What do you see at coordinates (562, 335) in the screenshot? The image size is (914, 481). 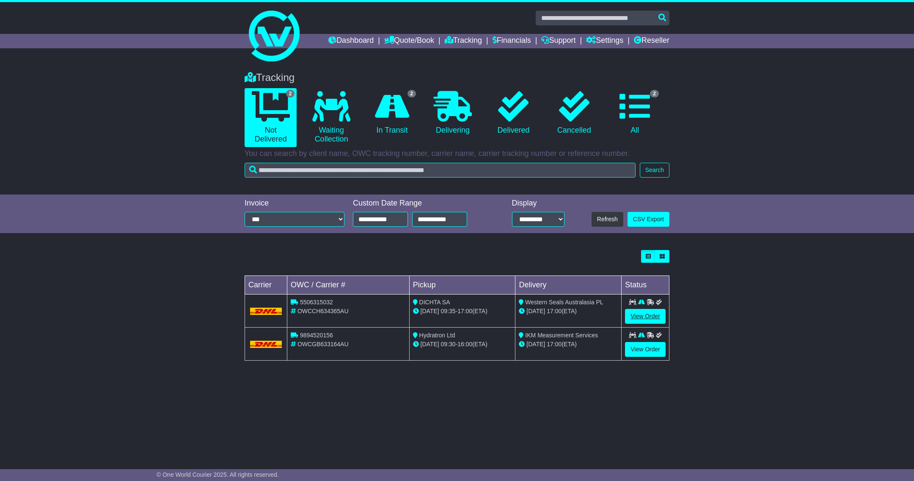 I see `span: IKM Measurement Services` at bounding box center [562, 335].